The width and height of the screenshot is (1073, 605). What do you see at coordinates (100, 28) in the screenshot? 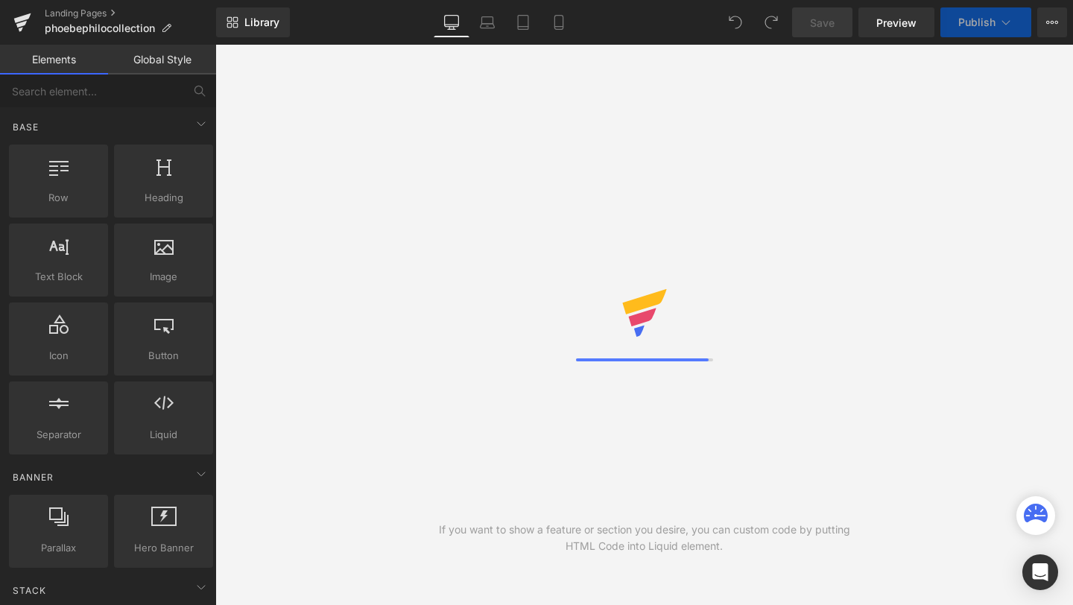
I see `span: phoebephilocollection` at bounding box center [100, 28].